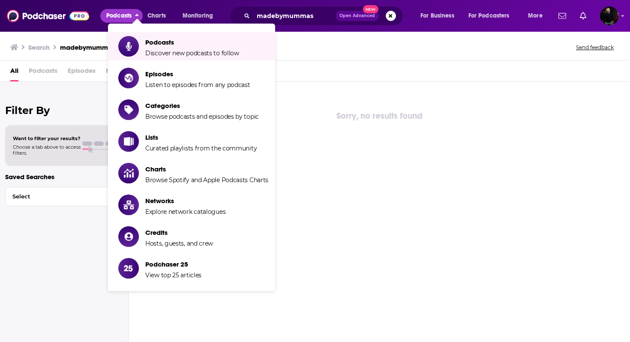 The height and width of the screenshot is (342, 630). I want to click on img: Podchaser - Follow, Share and Rate Podcasts, so click(48, 16).